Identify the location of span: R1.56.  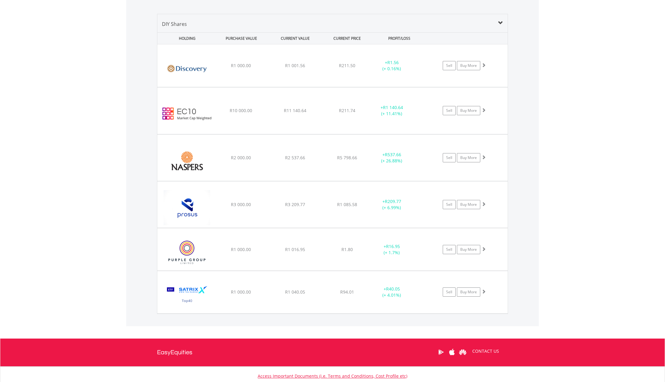
(393, 62).